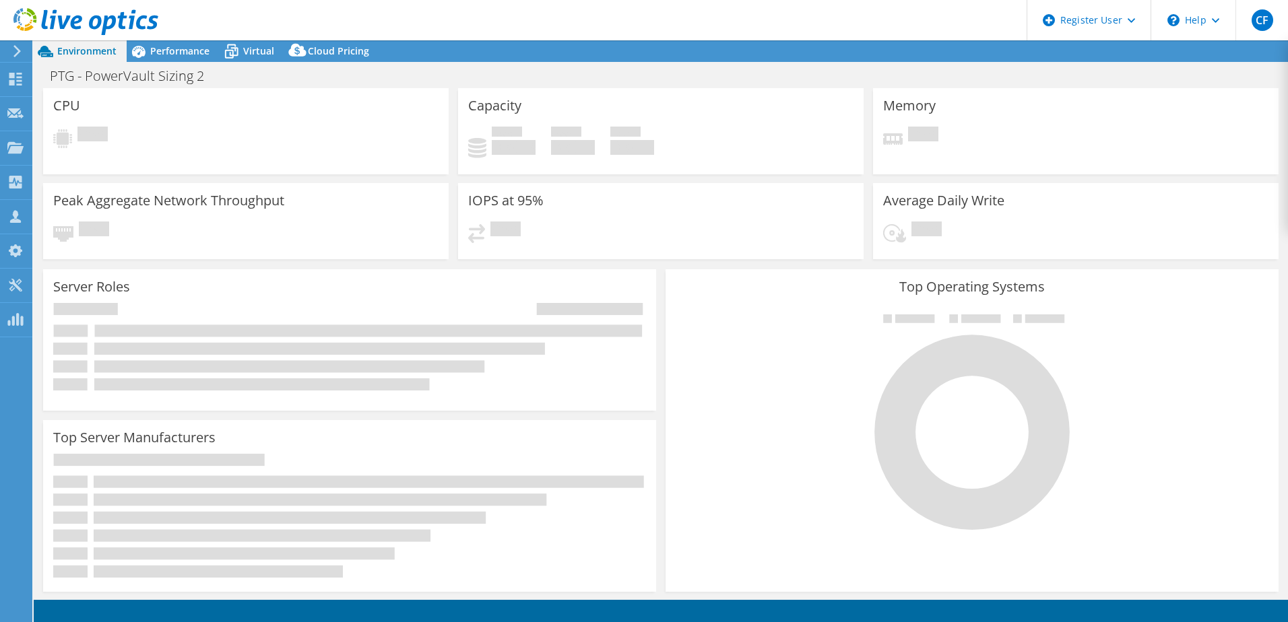 Image resolution: width=1288 pixels, height=622 pixels. I want to click on span: Performance, so click(180, 51).